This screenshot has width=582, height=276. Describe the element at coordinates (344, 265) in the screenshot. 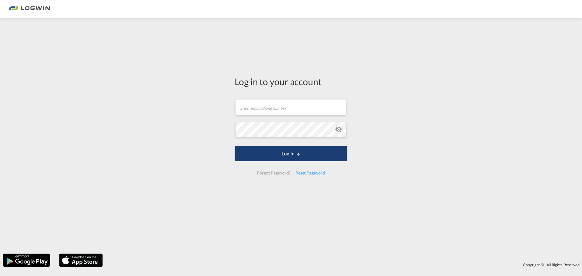

I see `div: Copyright © . All Rights Reserved` at that location.